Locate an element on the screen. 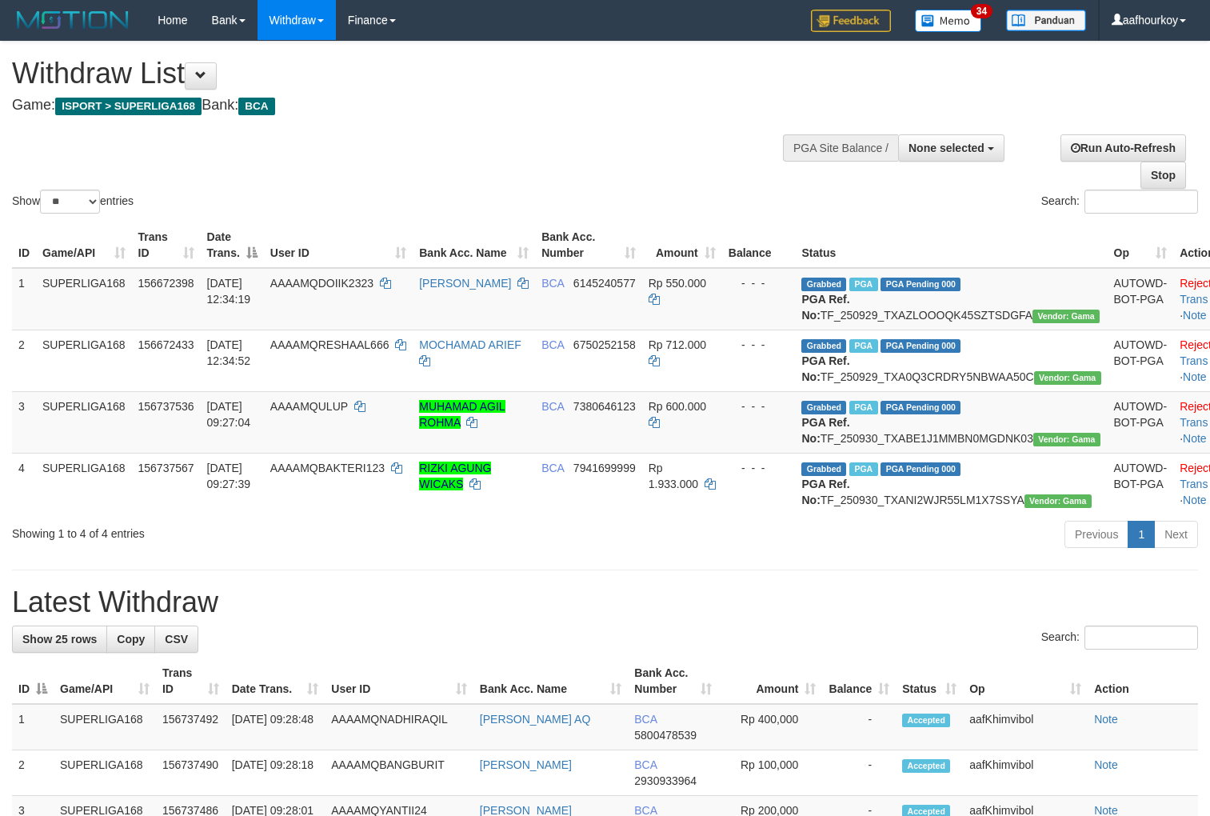 This screenshot has width=1210, height=816. span: 156737567 is located at coordinates (166, 468).